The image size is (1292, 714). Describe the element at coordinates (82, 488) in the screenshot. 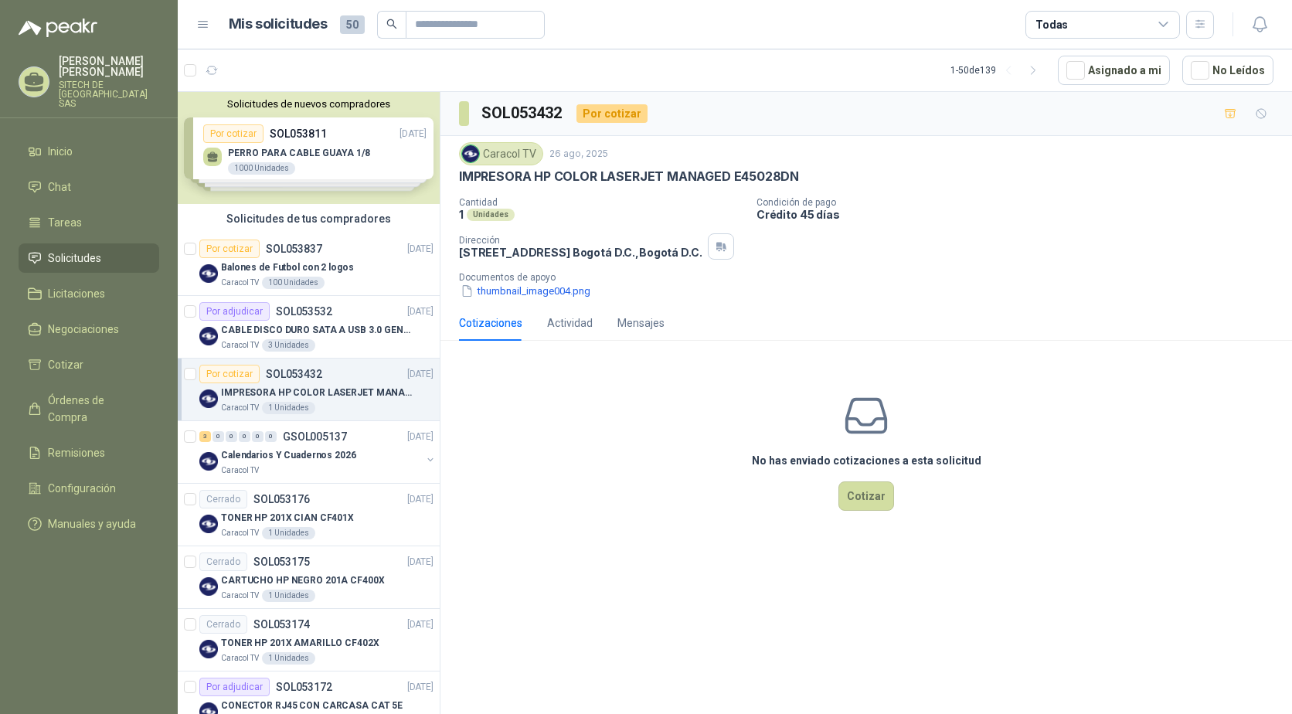

I see `span: Configuración` at that location.